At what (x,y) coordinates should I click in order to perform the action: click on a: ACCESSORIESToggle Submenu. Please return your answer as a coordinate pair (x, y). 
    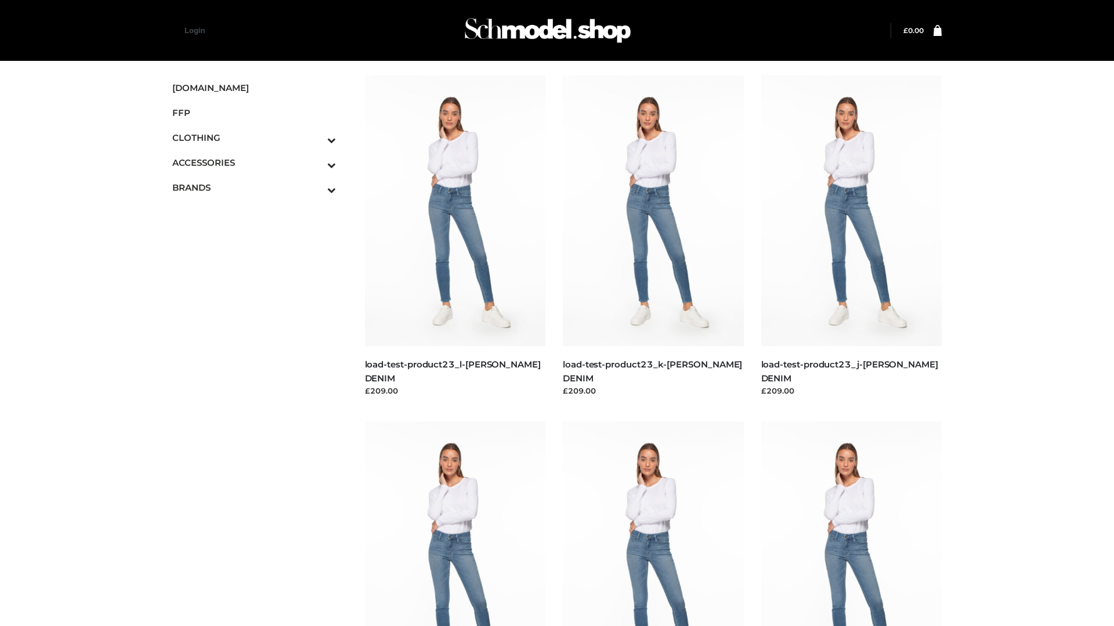
    Looking at the image, I should click on (254, 162).